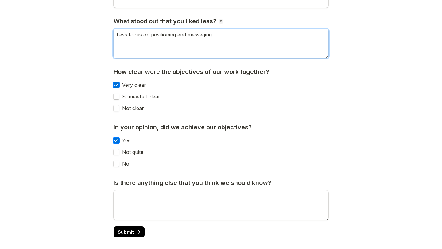 The width and height of the screenshot is (442, 249). Describe the element at coordinates (129, 232) in the screenshot. I see `button: Submit` at that location.